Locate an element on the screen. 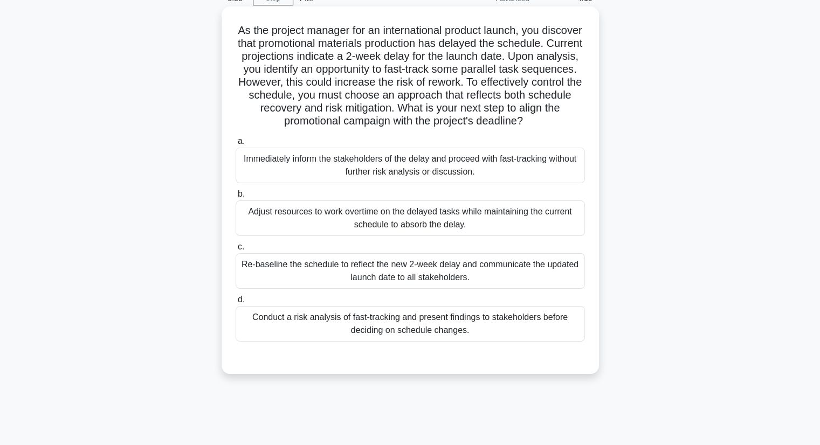  span: c. is located at coordinates (241, 246).